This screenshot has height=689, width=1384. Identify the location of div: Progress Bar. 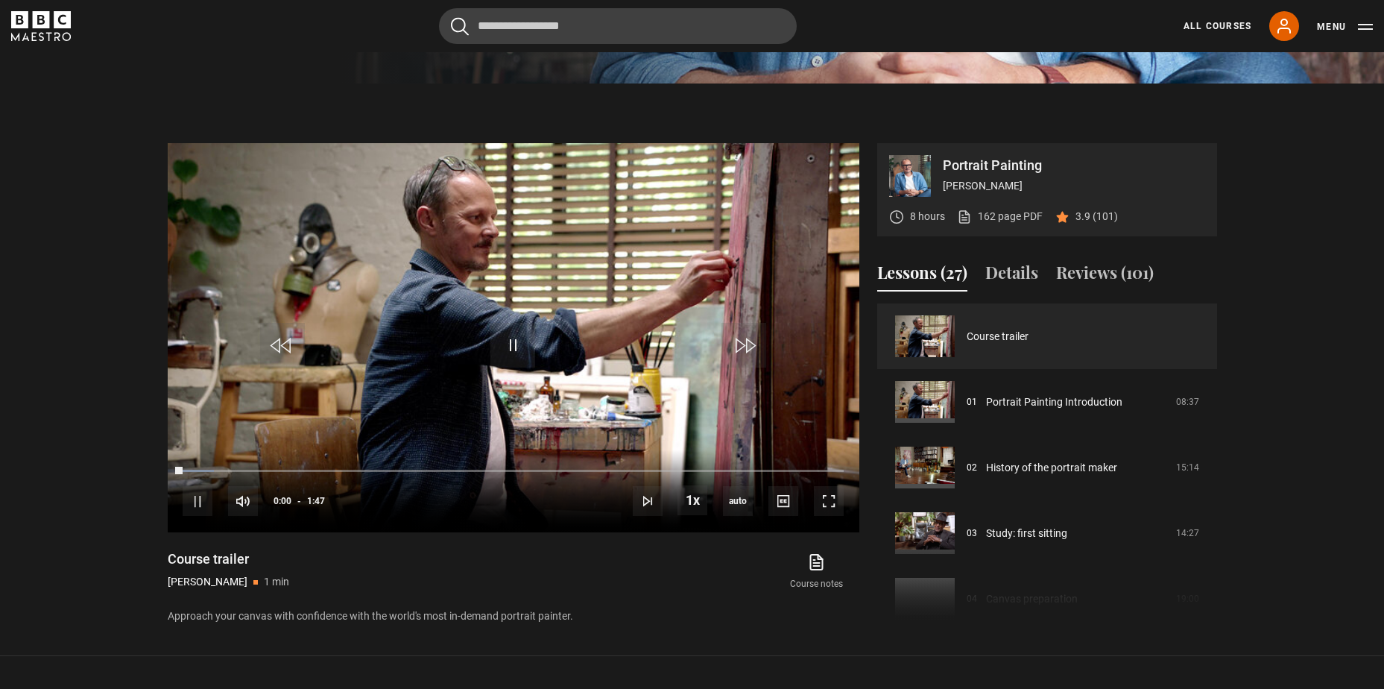
(513, 471).